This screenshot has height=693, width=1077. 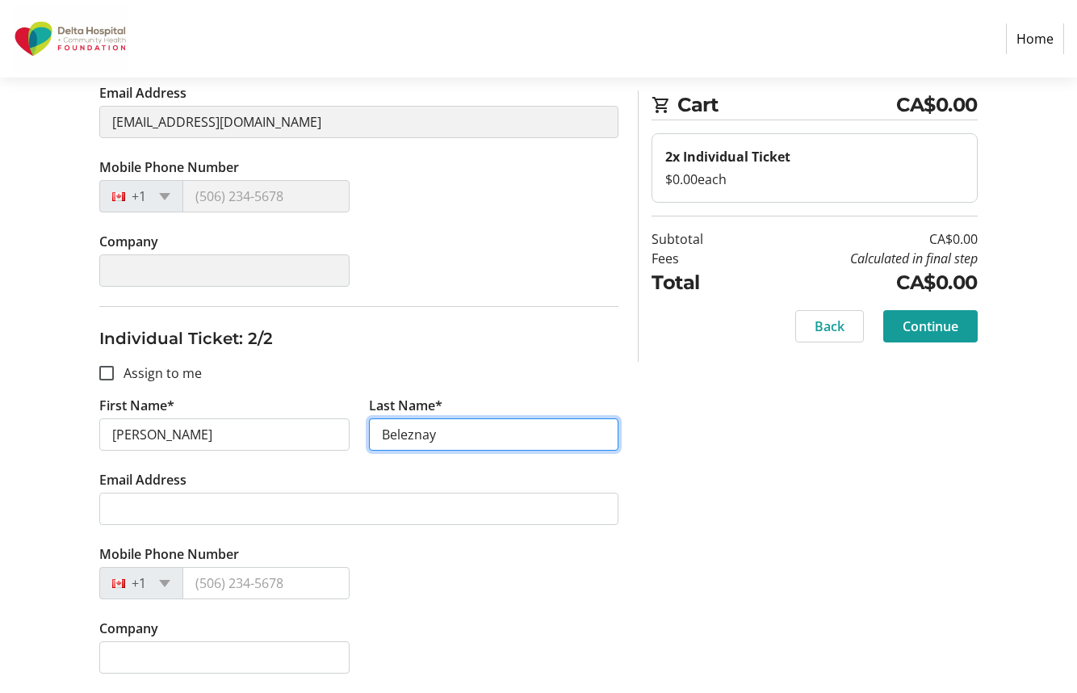 I want to click on td: Calculated in final step, so click(x=861, y=258).